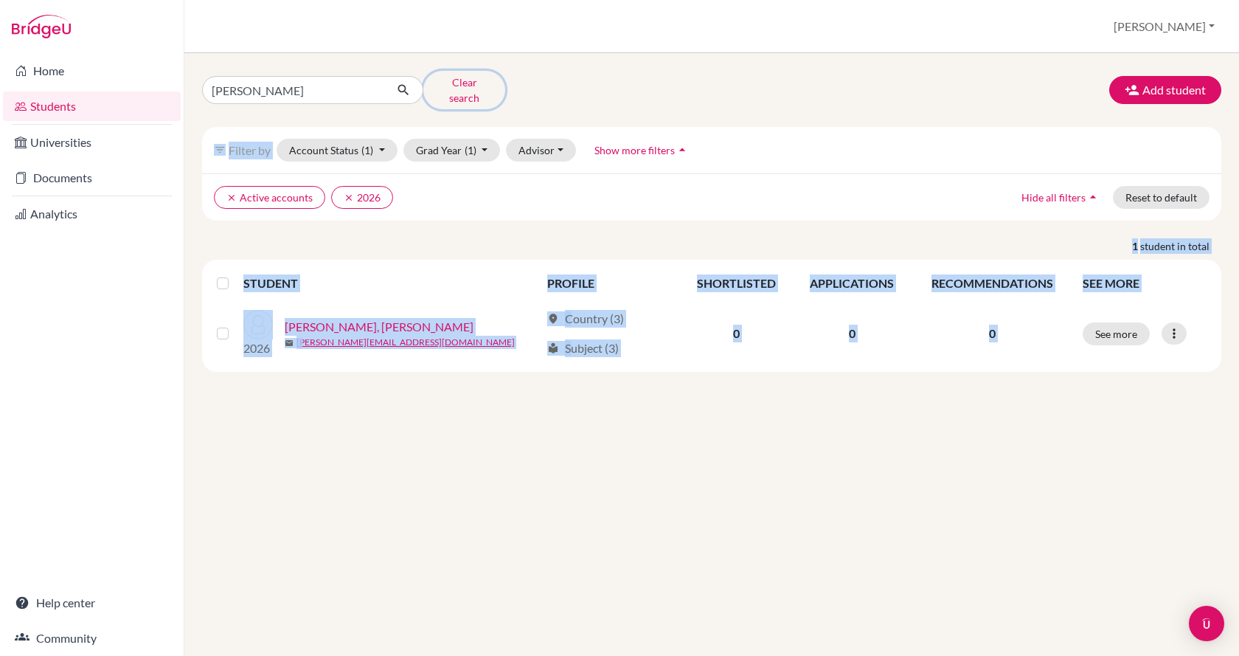  Describe the element at coordinates (269, 197) in the screenshot. I see `button: clearActive accounts` at that location.